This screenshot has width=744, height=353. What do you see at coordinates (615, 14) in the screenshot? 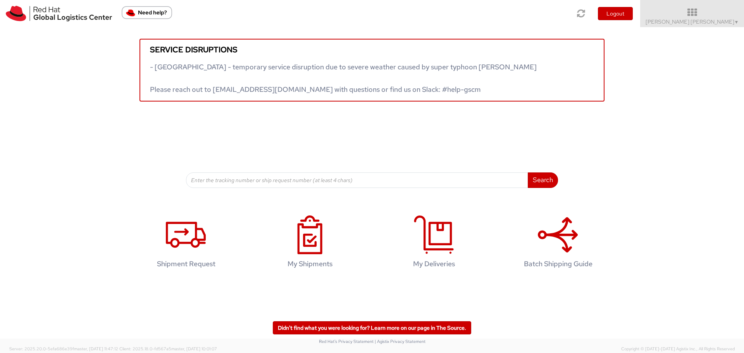
I see `button: Logout` at bounding box center [615, 14].